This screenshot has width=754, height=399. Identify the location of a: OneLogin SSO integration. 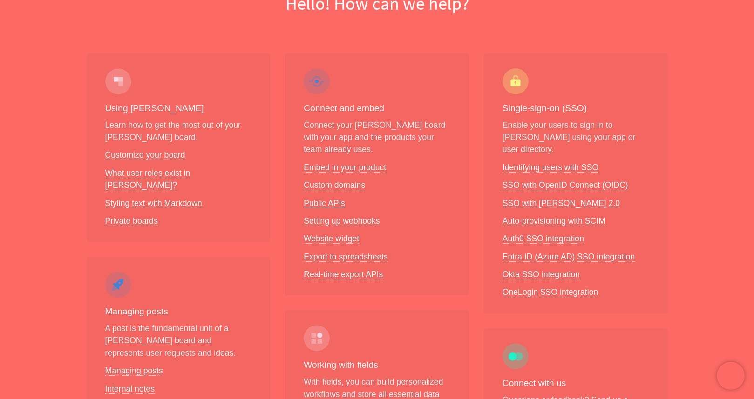
(550, 292).